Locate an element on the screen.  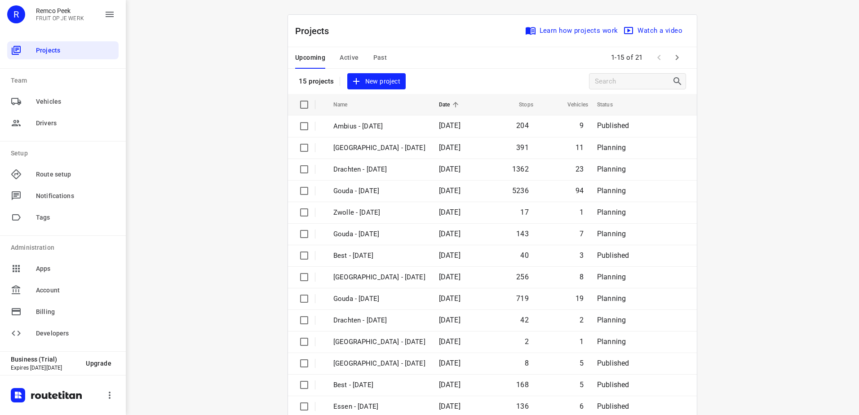
span: Billing is located at coordinates (75, 312).